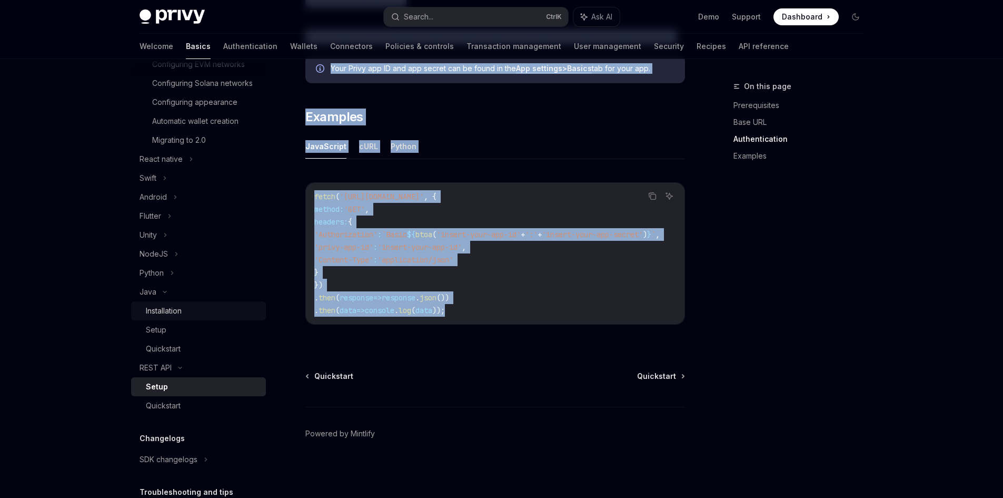 This screenshot has height=498, width=1003. Describe the element at coordinates (199, 102) in the screenshot. I see `a: Configuring appearance` at that location.